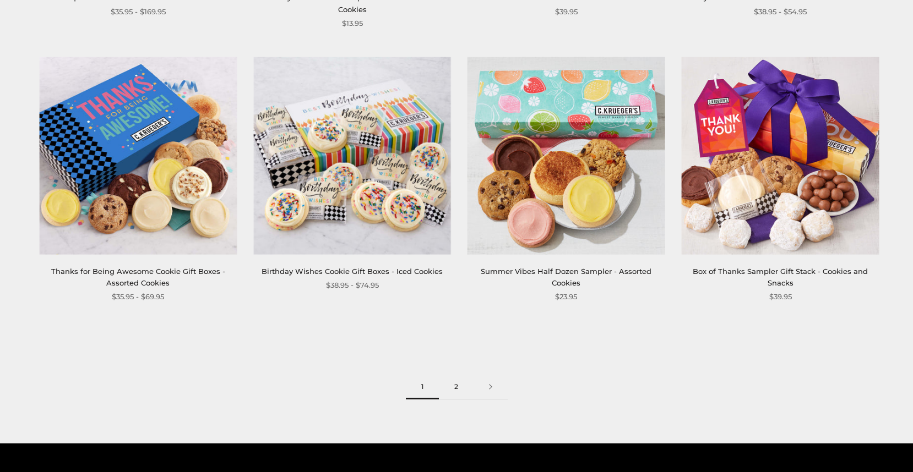  Describe the element at coordinates (352, 23) in the screenshot. I see `span: $13.95` at that location.